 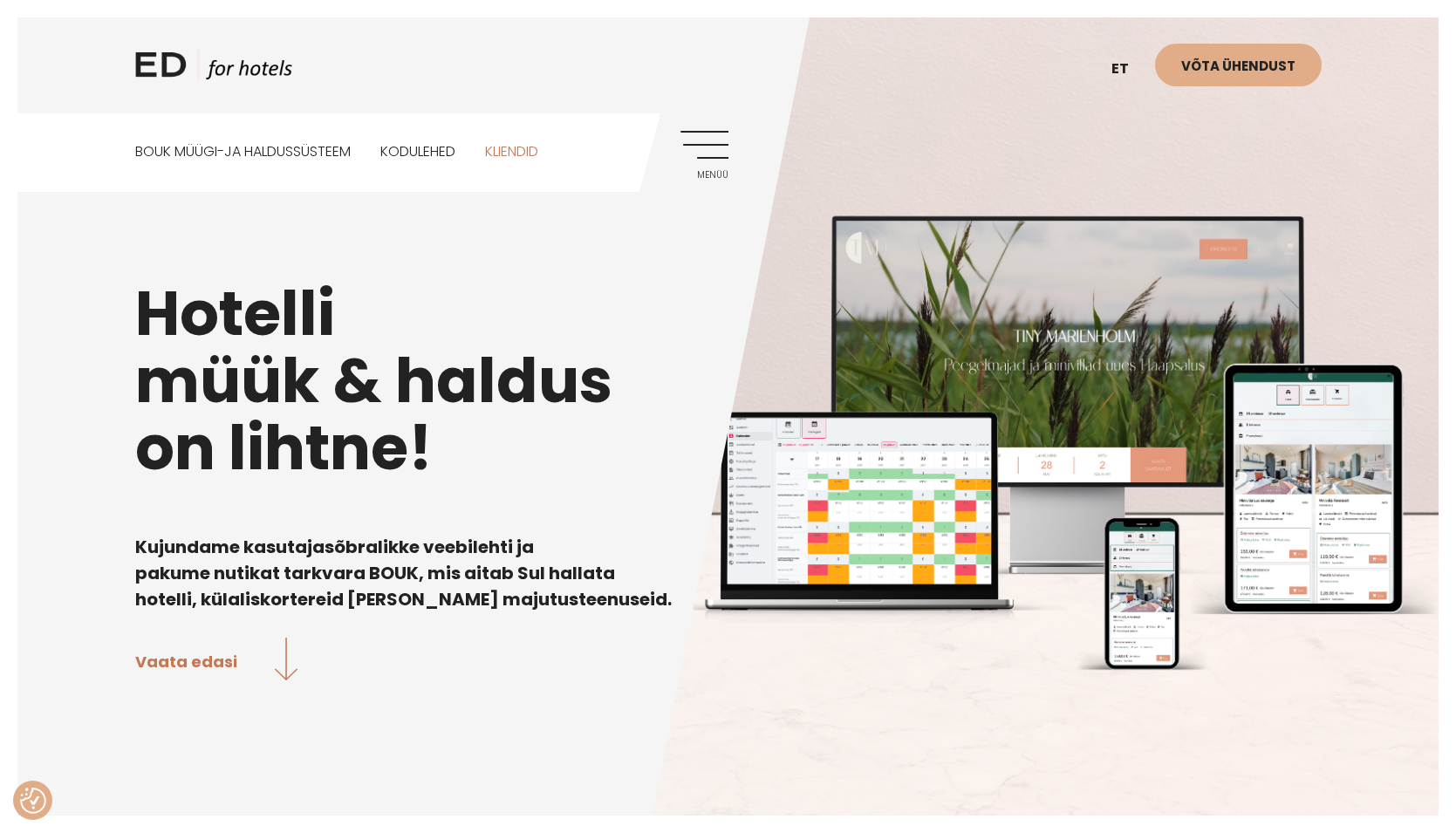 I want to click on a: Menüü, so click(x=704, y=155).